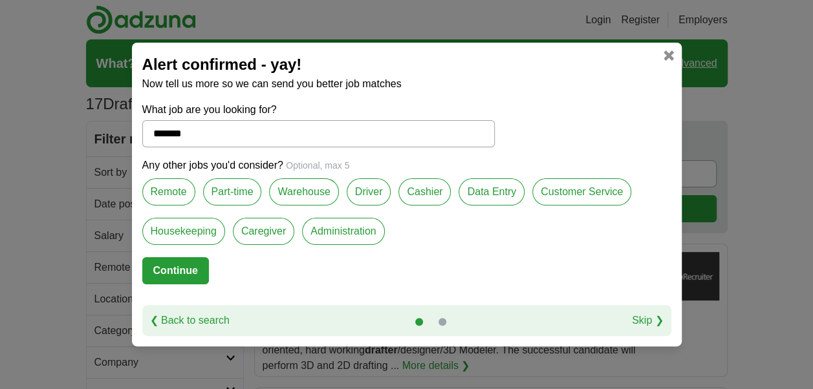  Describe the element at coordinates (190, 321) in the screenshot. I see `a: ❮ Back to search` at that location.